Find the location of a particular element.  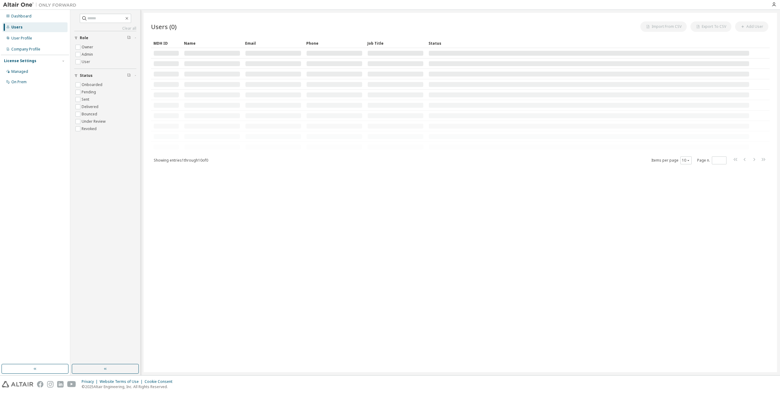

div: Phone is located at coordinates (335, 43).